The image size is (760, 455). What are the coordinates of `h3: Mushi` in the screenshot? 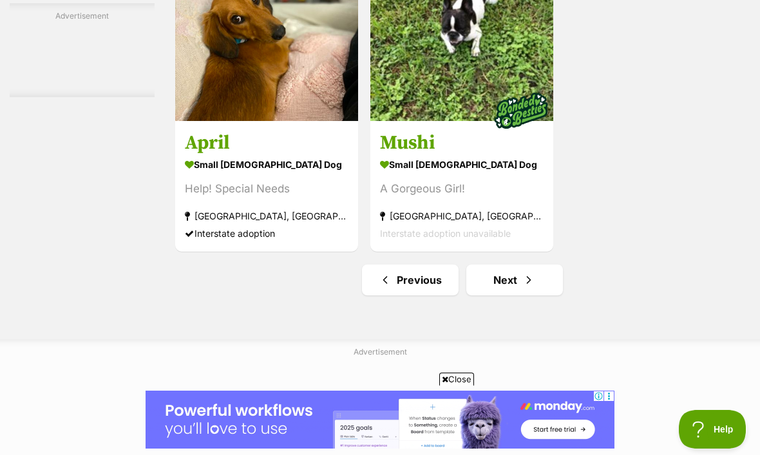 It's located at (462, 143).